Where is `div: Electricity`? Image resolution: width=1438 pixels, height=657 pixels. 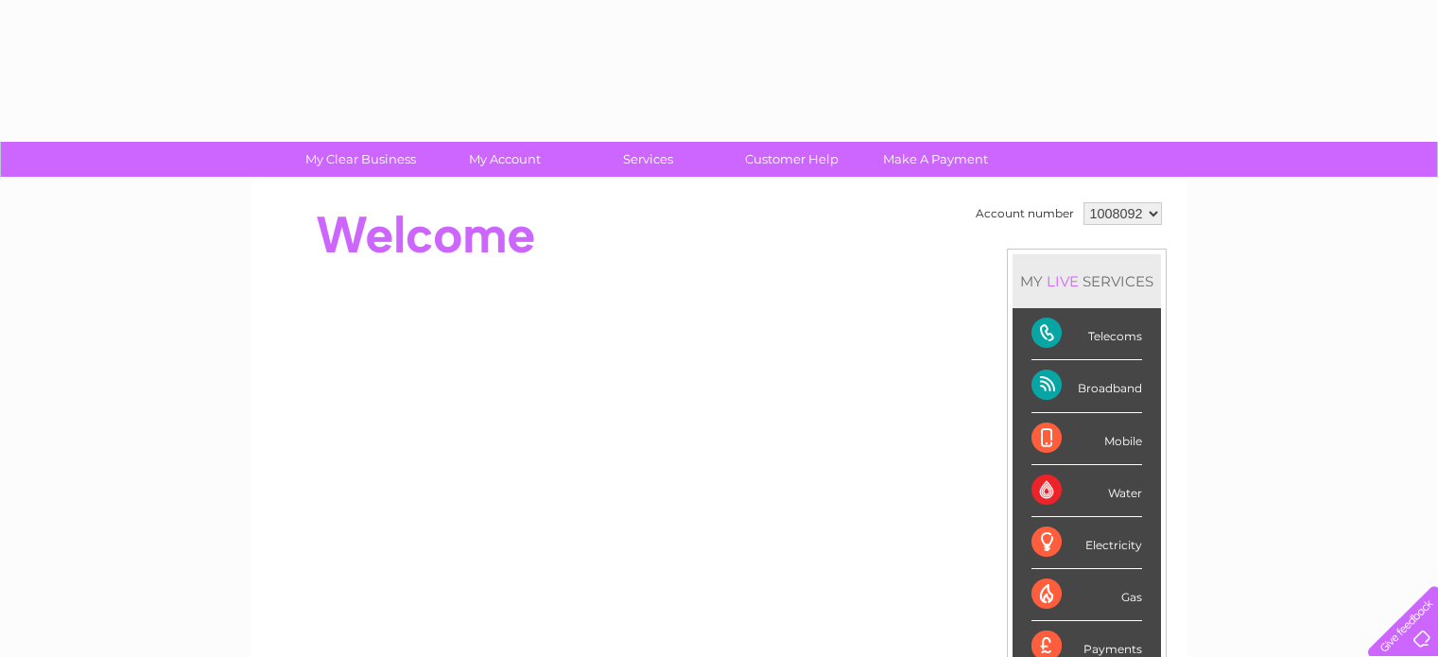 div: Electricity is located at coordinates (1086, 543).